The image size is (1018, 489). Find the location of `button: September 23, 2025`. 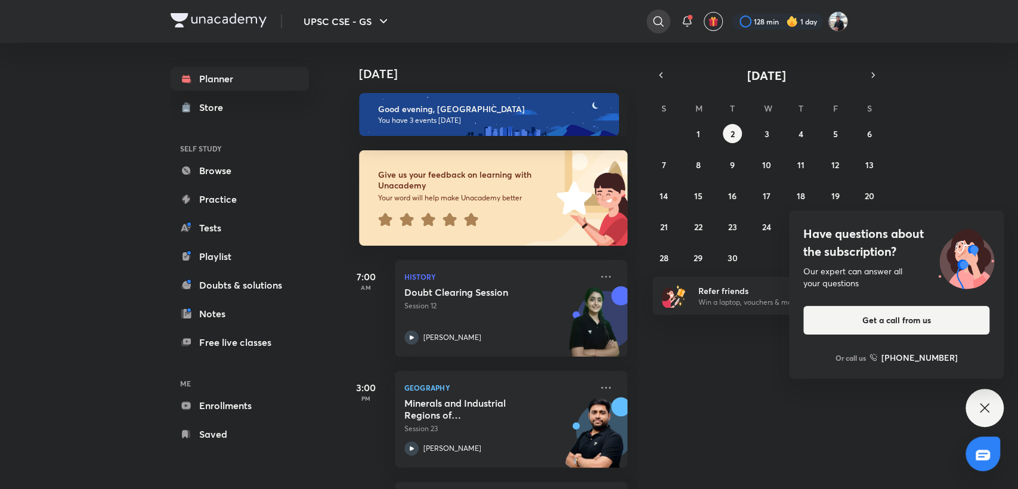

button: September 23, 2025 is located at coordinates (733, 227).